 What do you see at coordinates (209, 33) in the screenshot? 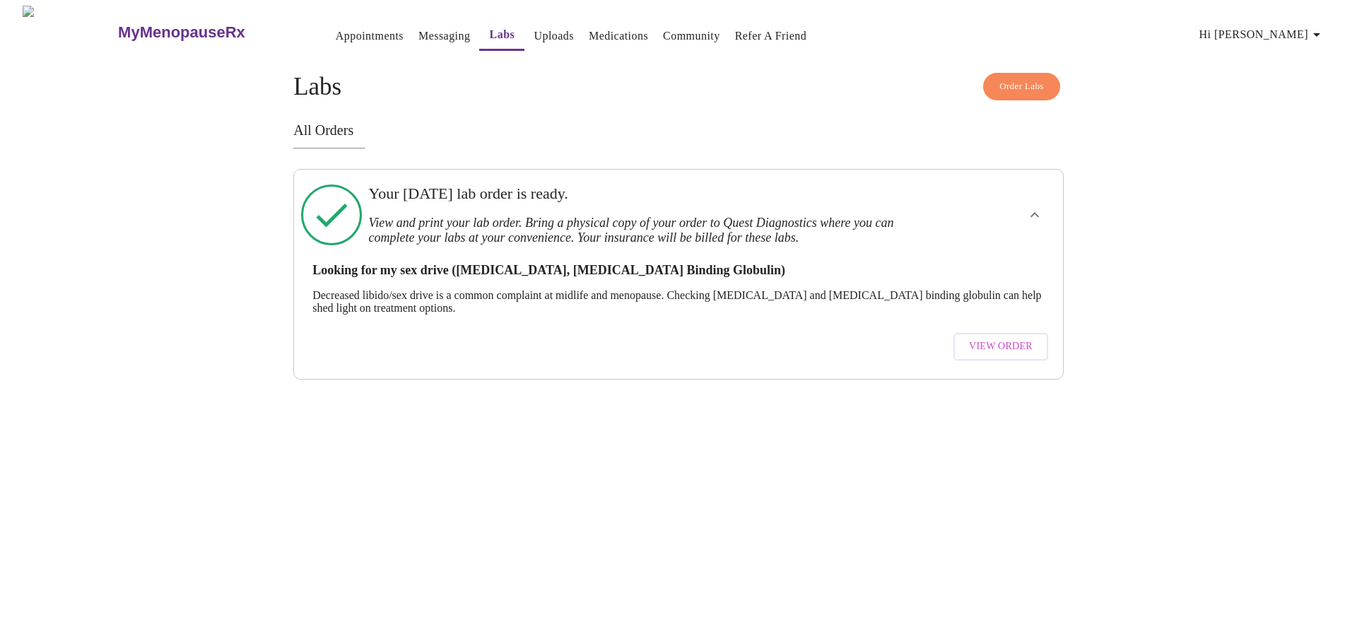
I see `a: MyMenopauseRx` at bounding box center [209, 33].